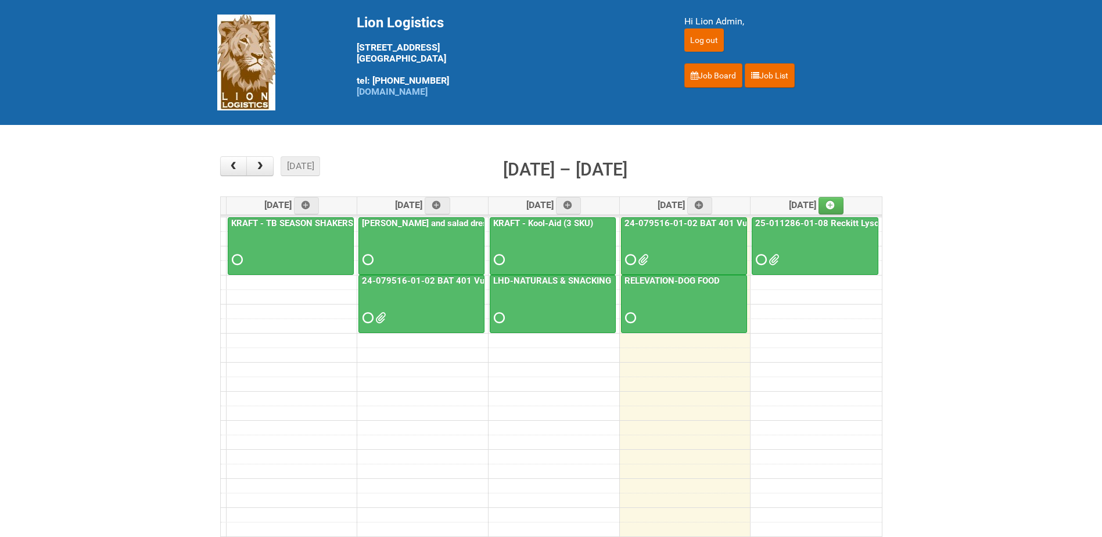 The height and width of the screenshot is (537, 1102). Describe the element at coordinates (773, 260) in the screenshot. I see `span: 25-011286-01 - MOR - Blinding (GLS386).xlsm` at that location.